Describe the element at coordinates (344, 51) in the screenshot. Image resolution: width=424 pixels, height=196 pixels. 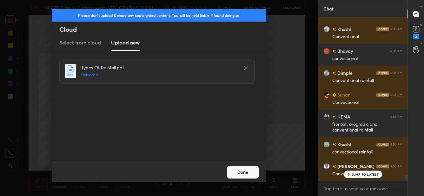
I see `h6: Bhavay` at that location.